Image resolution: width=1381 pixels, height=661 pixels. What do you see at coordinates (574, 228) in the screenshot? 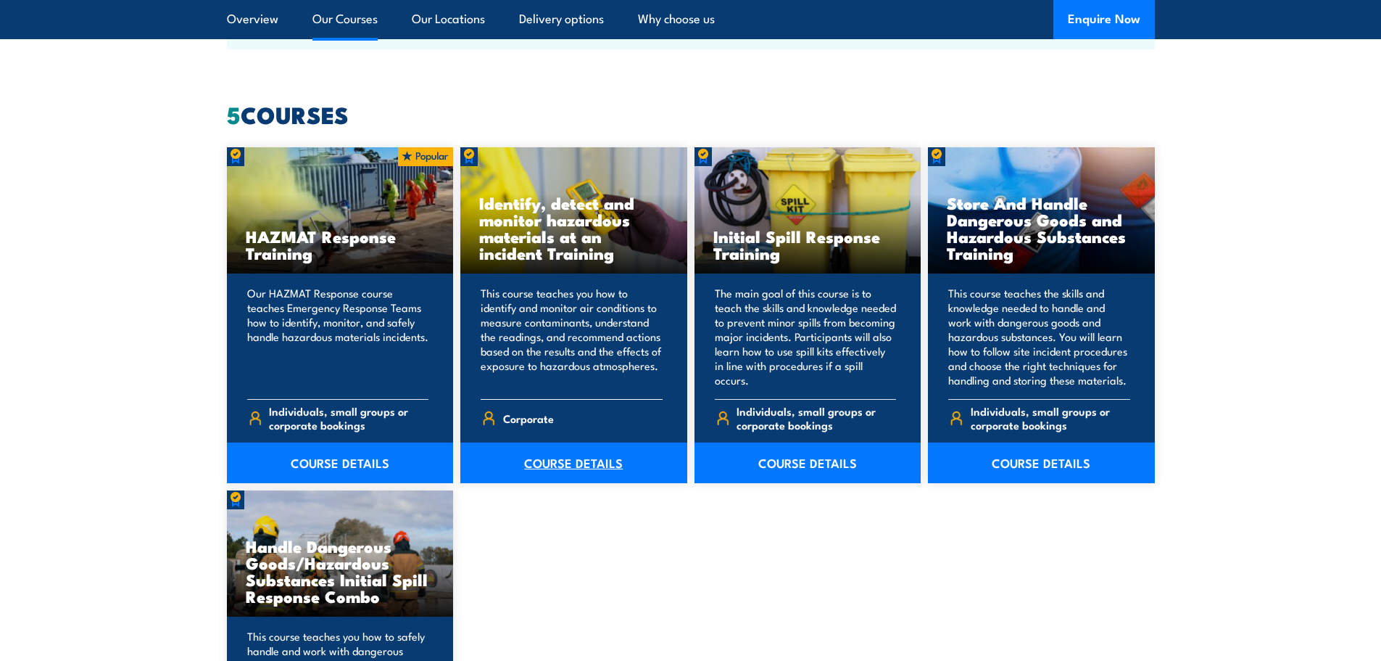
I see `h3: Identify, detect and monitor hazardous materials at an incident Training` at bounding box center [574, 228].